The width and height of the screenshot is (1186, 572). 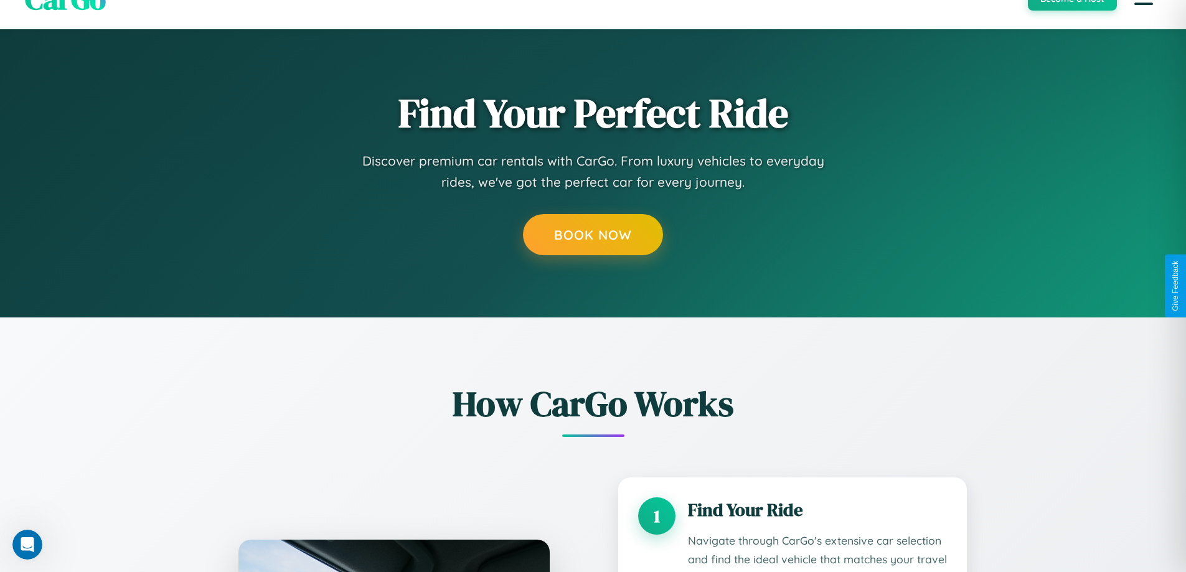 What do you see at coordinates (657, 516) in the screenshot?
I see `div: 1` at bounding box center [657, 516].